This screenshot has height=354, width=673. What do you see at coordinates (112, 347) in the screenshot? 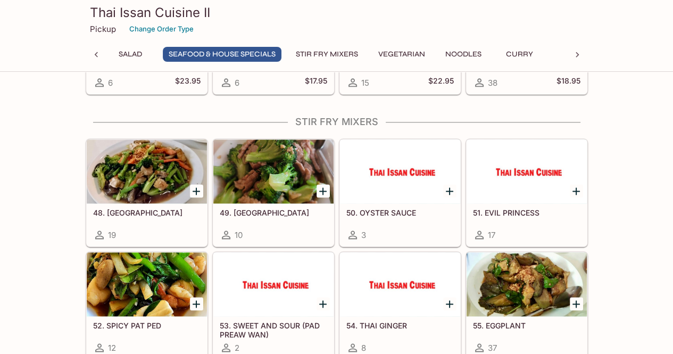
I see `span: 12` at bounding box center [112, 347].